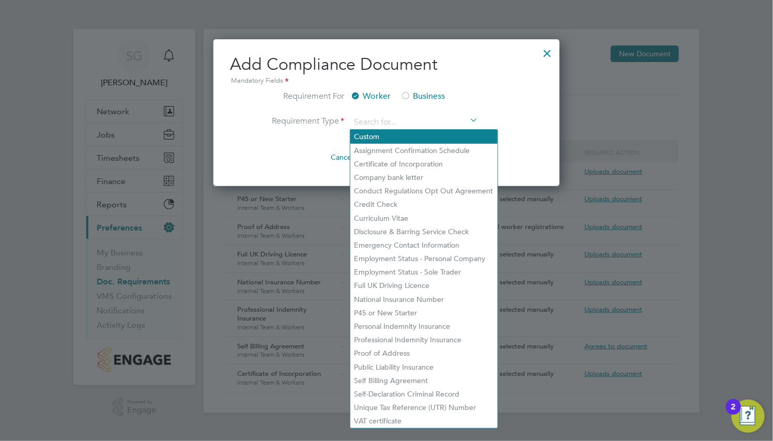 The width and height of the screenshot is (773, 441). What do you see at coordinates (424, 407) in the screenshot?
I see `li: Unique Tax Reference (UTR) Number` at bounding box center [424, 407].